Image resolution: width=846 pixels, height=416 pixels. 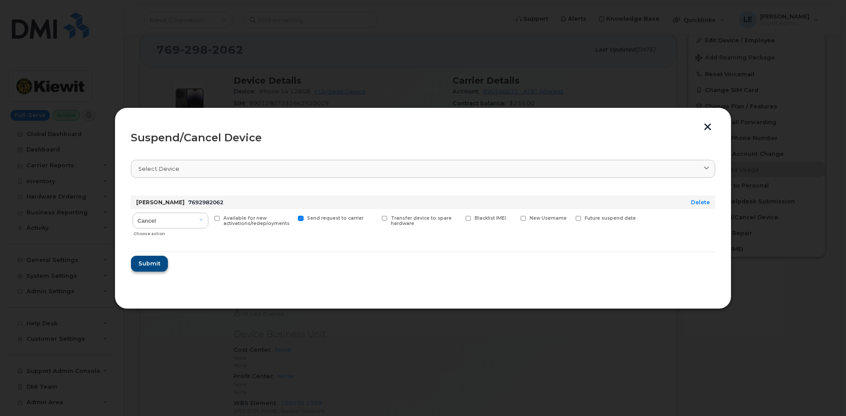 What do you see at coordinates (548, 218) in the screenshot?
I see `span: New Username` at bounding box center [548, 218].